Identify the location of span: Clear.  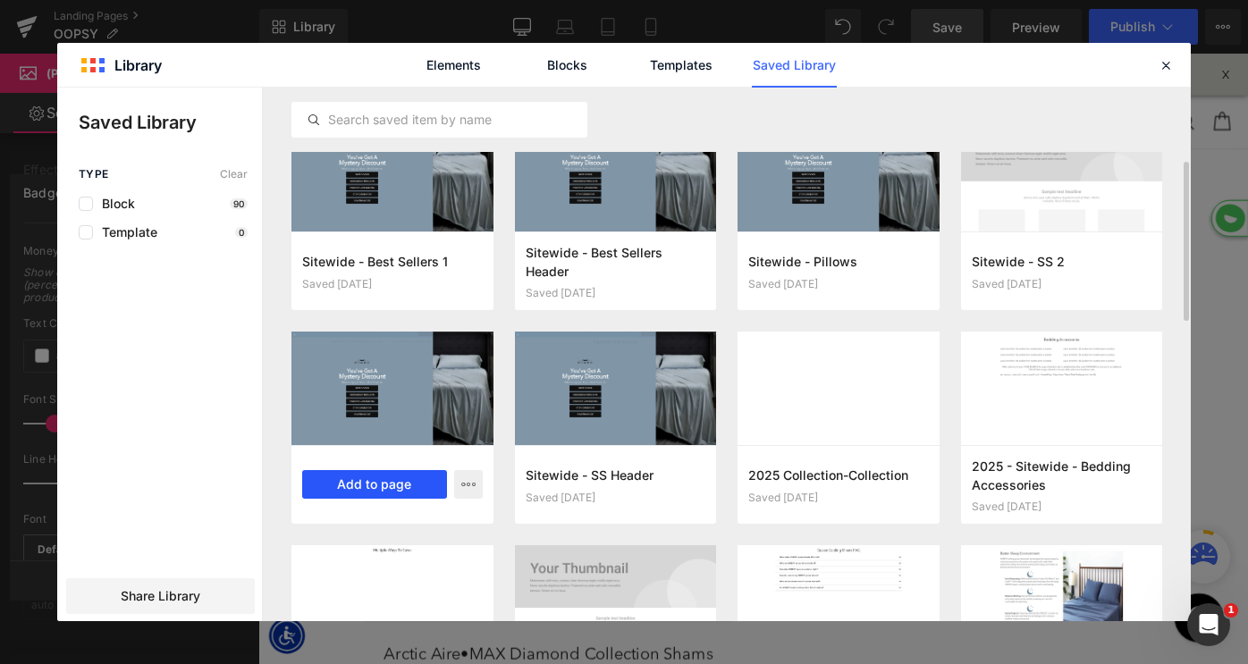
(233, 174).